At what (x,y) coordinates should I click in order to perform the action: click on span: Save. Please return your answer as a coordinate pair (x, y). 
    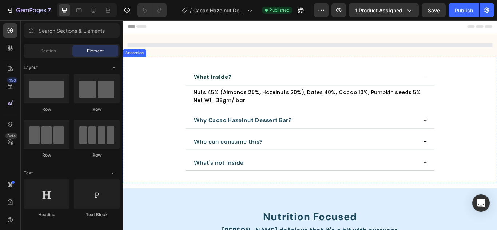
    Looking at the image, I should click on (433, 10).